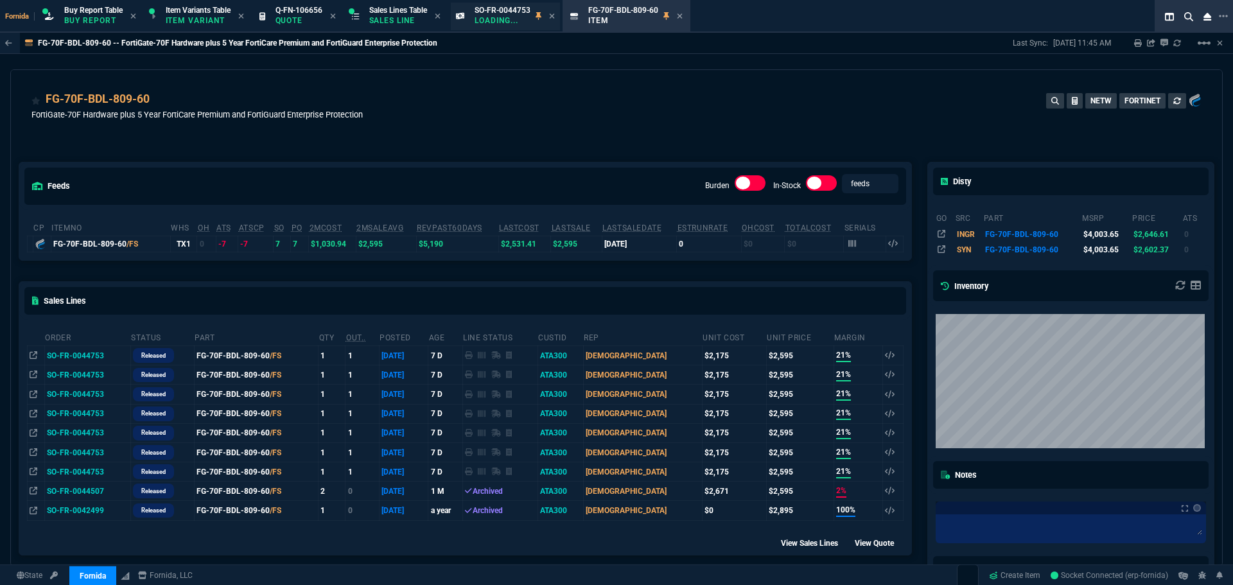  What do you see at coordinates (1169, 17) in the screenshot?
I see `nx-icon: Split Panels` at bounding box center [1169, 17].